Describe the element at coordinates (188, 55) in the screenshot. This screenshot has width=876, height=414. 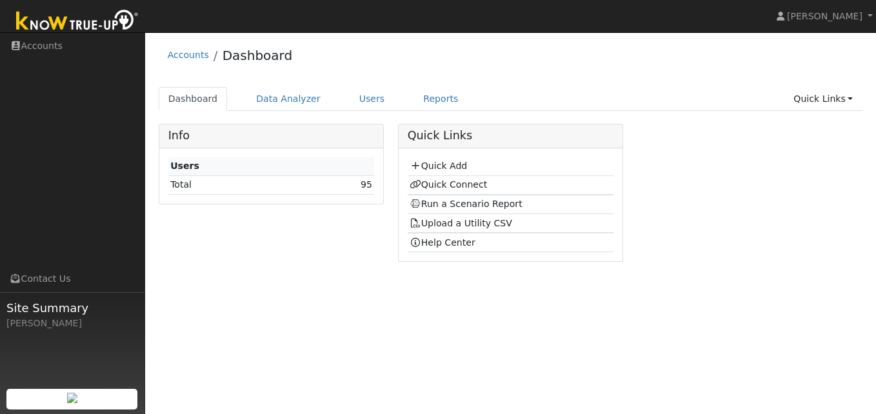
I see `a: Accounts` at that location.